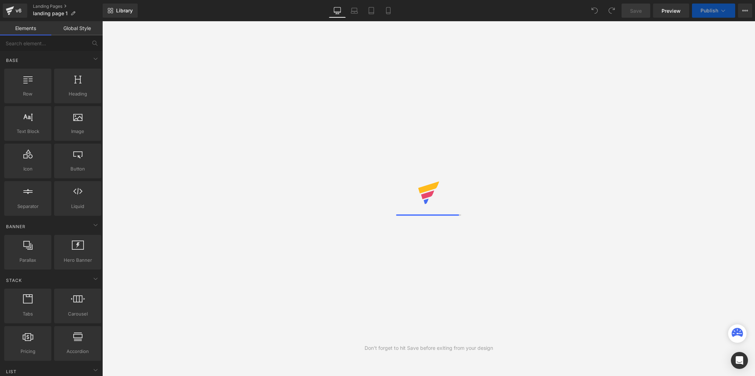  What do you see at coordinates (28, 352) in the screenshot?
I see `span: Pricing` at bounding box center [28, 352].